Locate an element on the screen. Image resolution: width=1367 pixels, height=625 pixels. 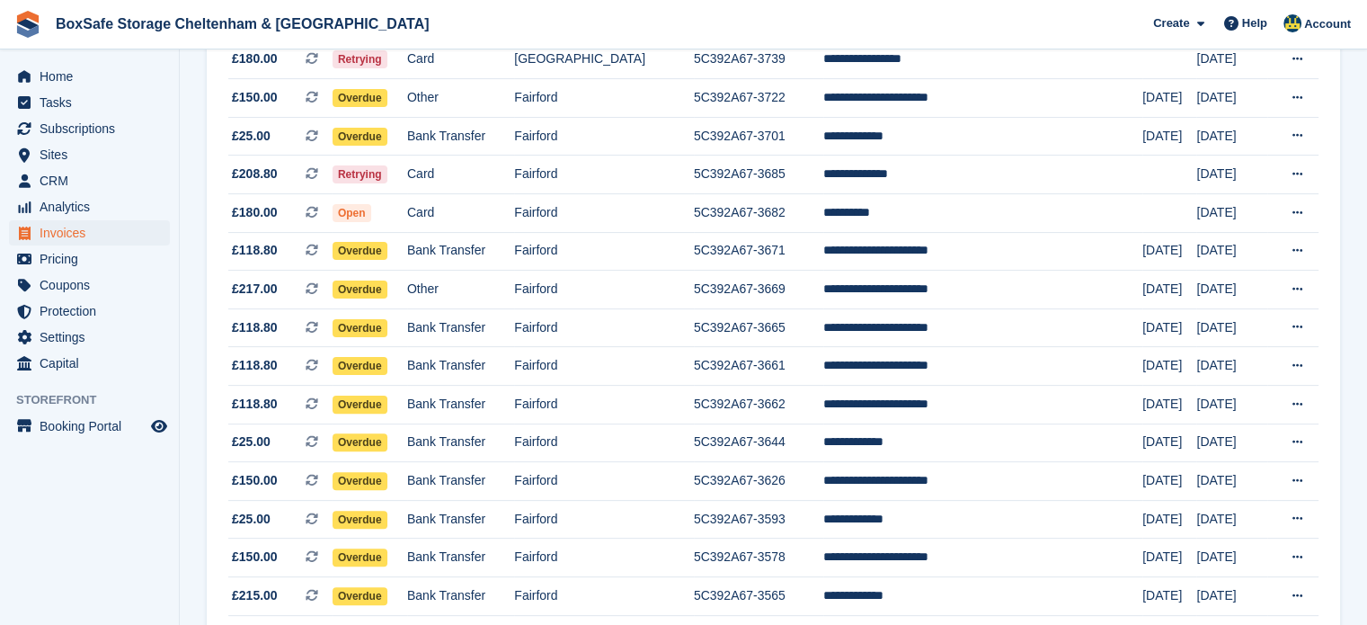
span: Settings is located at coordinates (93, 337).